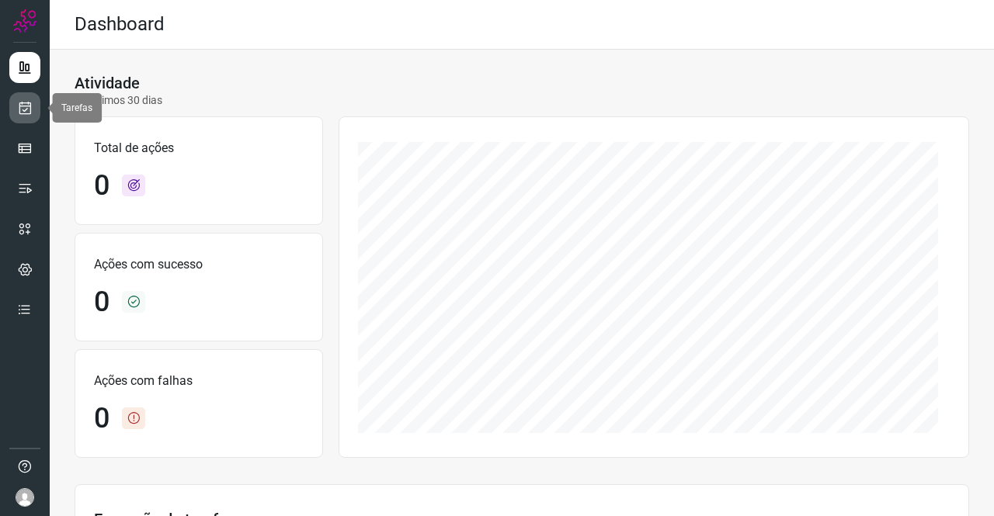 This screenshot has height=516, width=994. I want to click on h2: Dashboard, so click(120, 24).